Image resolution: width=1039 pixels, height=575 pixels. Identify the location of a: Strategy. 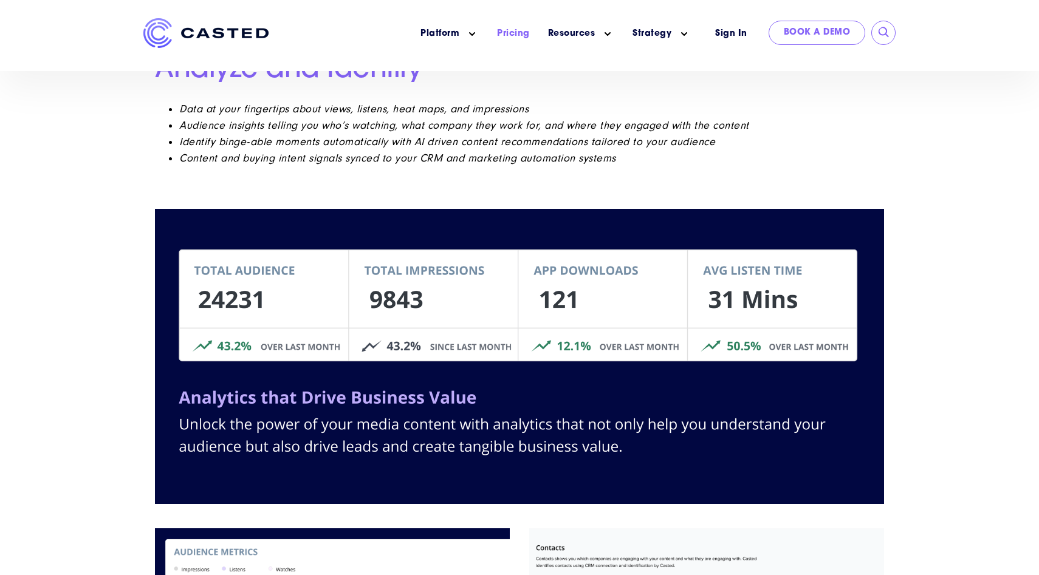
(652, 33).